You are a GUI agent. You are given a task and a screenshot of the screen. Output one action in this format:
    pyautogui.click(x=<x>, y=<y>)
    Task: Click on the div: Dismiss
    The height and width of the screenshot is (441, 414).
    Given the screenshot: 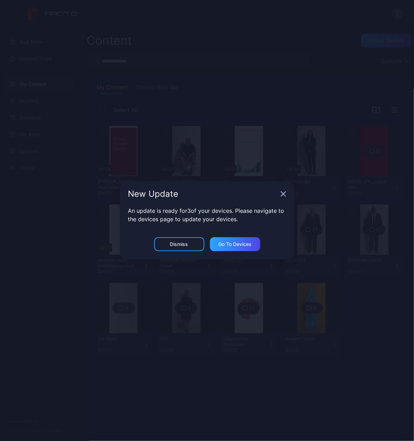 What is the action you would take?
    pyautogui.click(x=179, y=244)
    